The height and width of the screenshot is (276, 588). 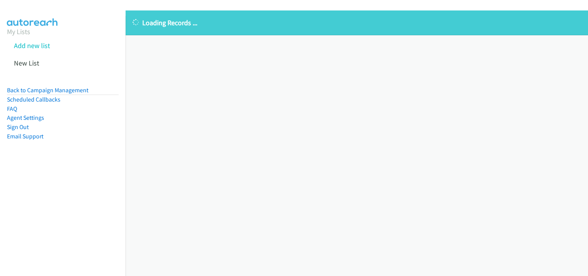 What do you see at coordinates (18, 127) in the screenshot?
I see `a: Sign Out` at bounding box center [18, 127].